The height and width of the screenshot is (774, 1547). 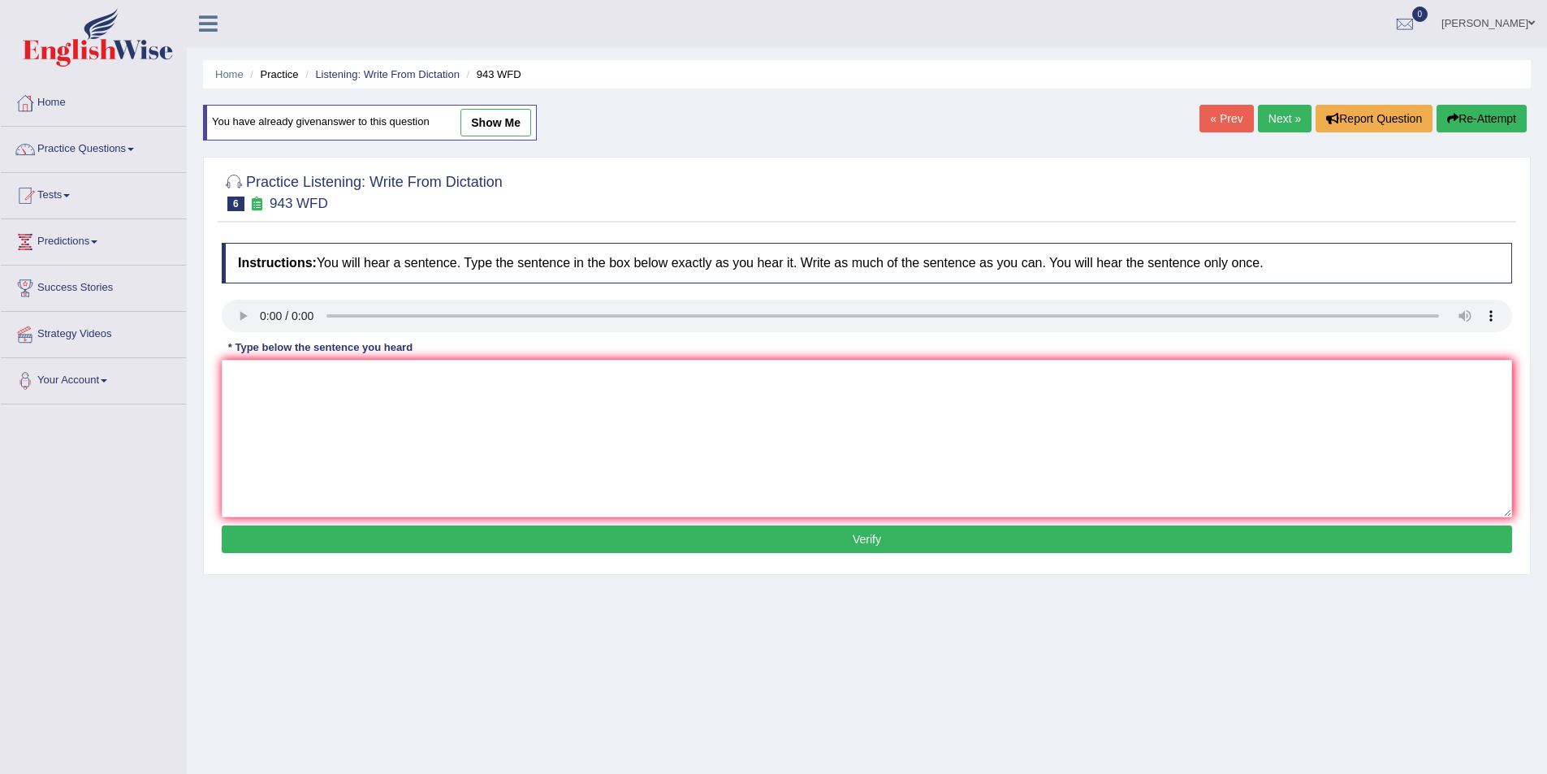 What do you see at coordinates (369, 123) in the screenshot?
I see `div: You have already given answer to this question` at bounding box center [369, 123].